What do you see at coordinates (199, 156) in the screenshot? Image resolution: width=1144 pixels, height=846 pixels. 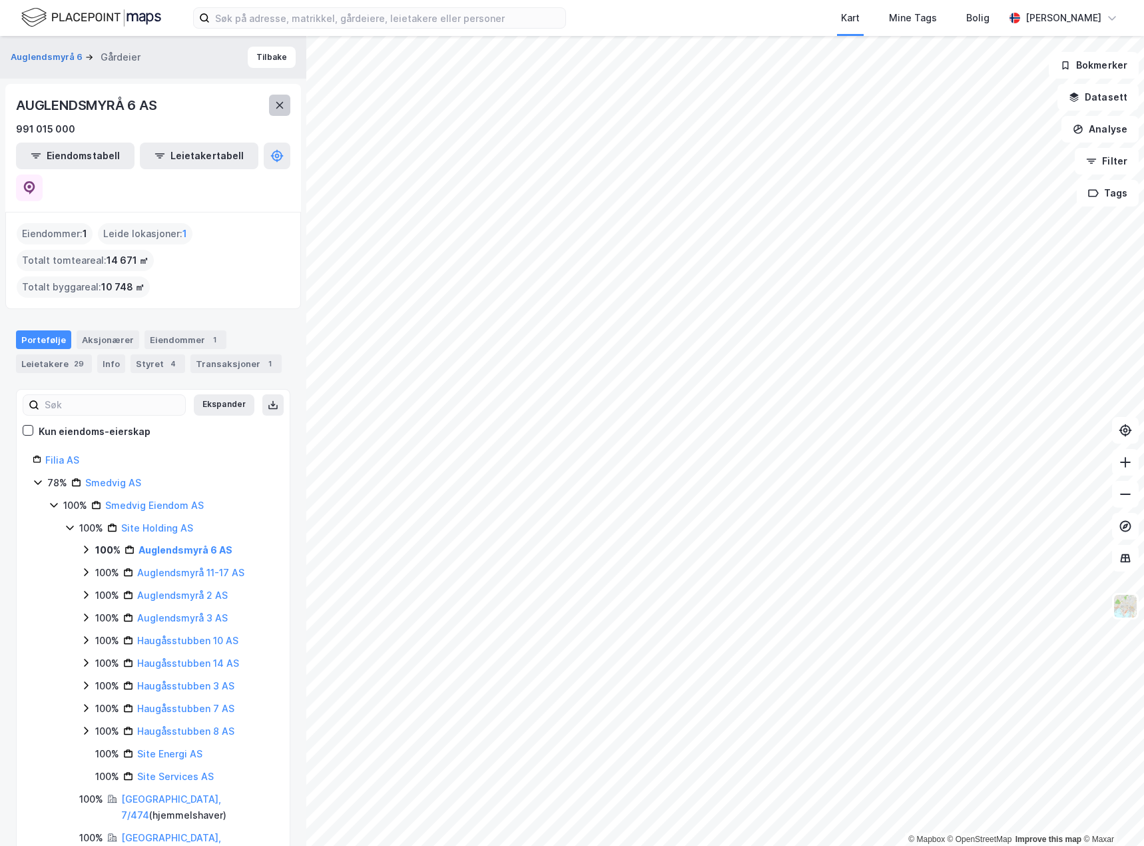 I see `button: Leietakertabell` at bounding box center [199, 156].